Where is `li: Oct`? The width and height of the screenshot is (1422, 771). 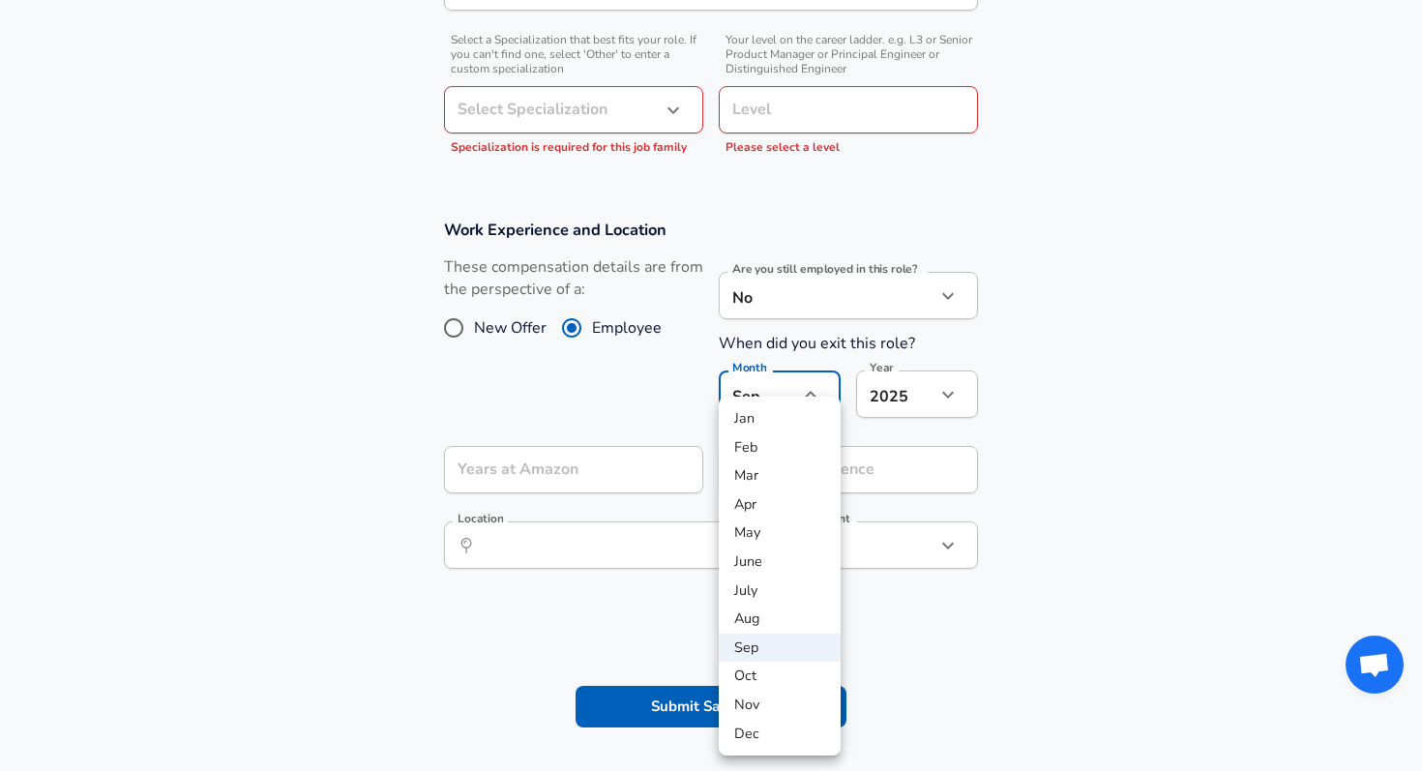
li: Oct is located at coordinates (780, 676).